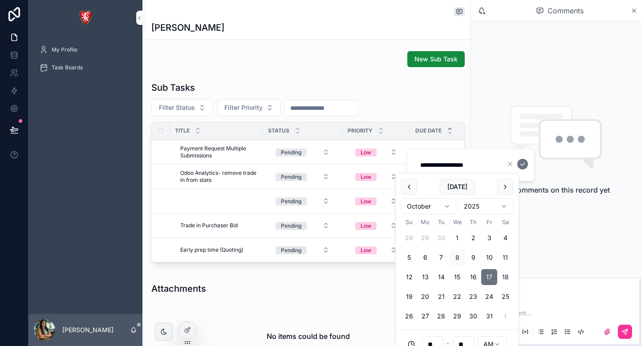 Image resolution: width=641 pixels, height=346 pixels. What do you see at coordinates (457, 297) in the screenshot?
I see `button: Wednesday, October 22nd, 2025` at bounding box center [457, 297].